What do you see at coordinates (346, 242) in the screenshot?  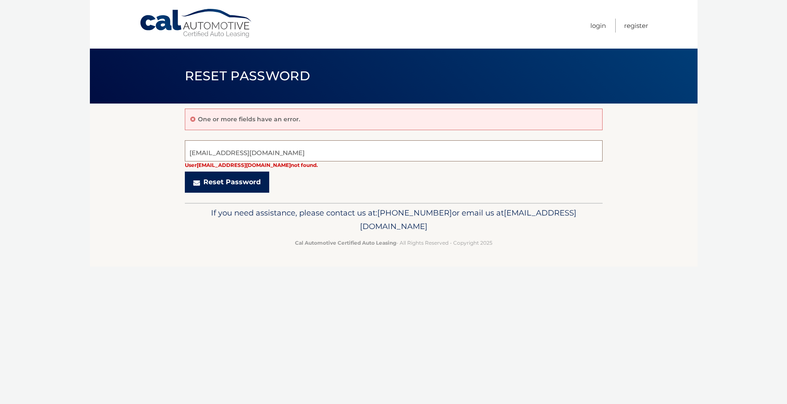 I see `strong: Cal Automotive Certified Auto Leasing` at bounding box center [346, 242].